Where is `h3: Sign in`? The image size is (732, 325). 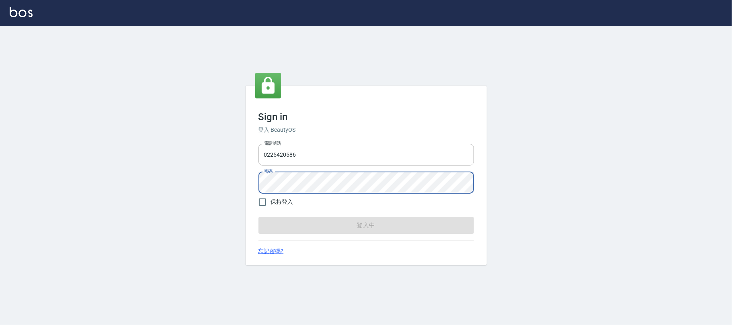 h3: Sign in is located at coordinates (366, 117).